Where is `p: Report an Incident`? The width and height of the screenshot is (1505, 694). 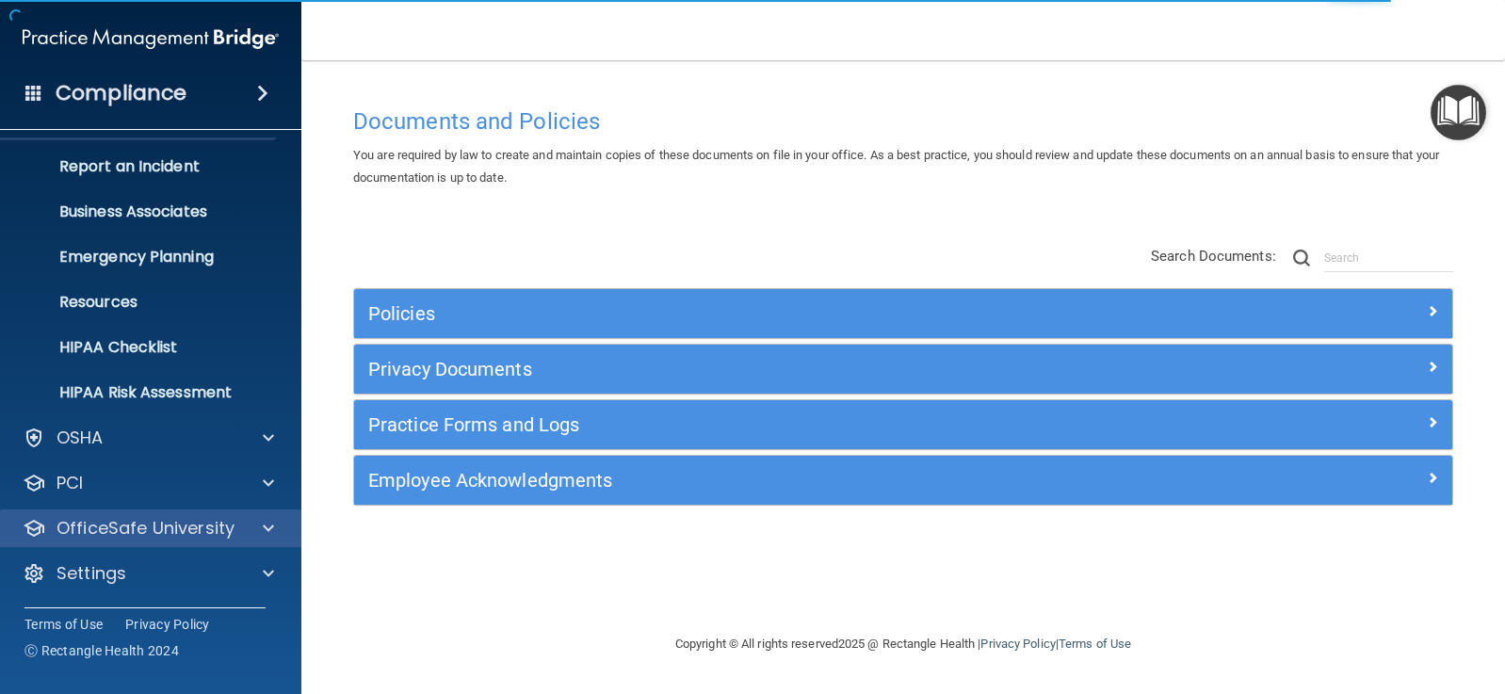 p: Report an Incident is located at coordinates (140, 167).